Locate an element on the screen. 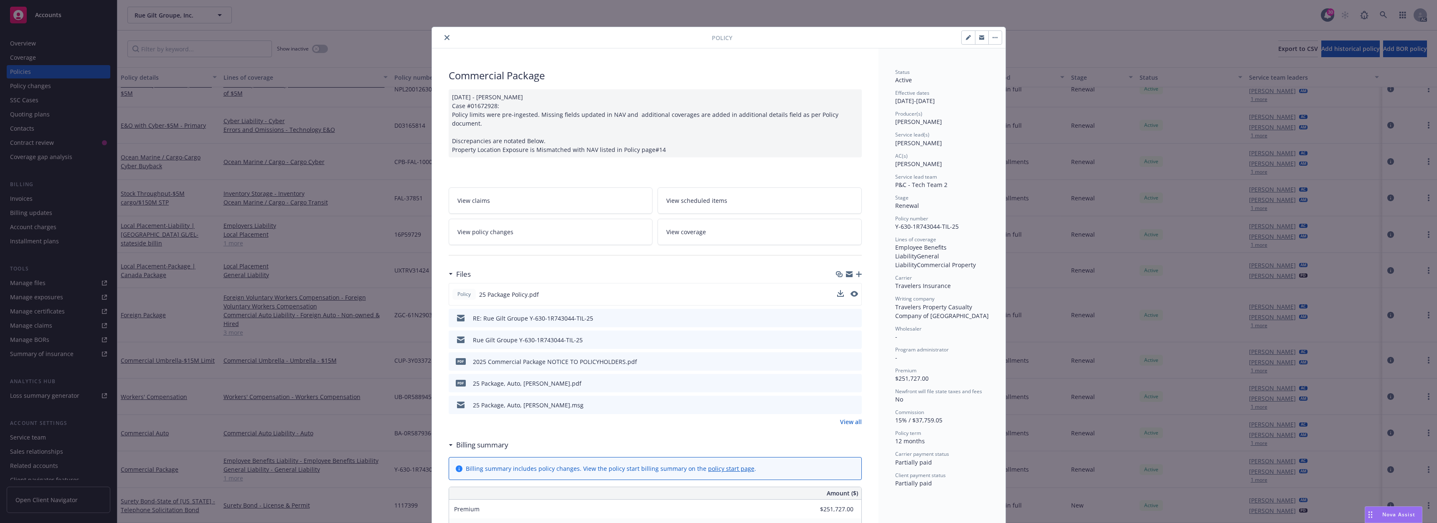  span: View coverage is located at coordinates (686, 232).